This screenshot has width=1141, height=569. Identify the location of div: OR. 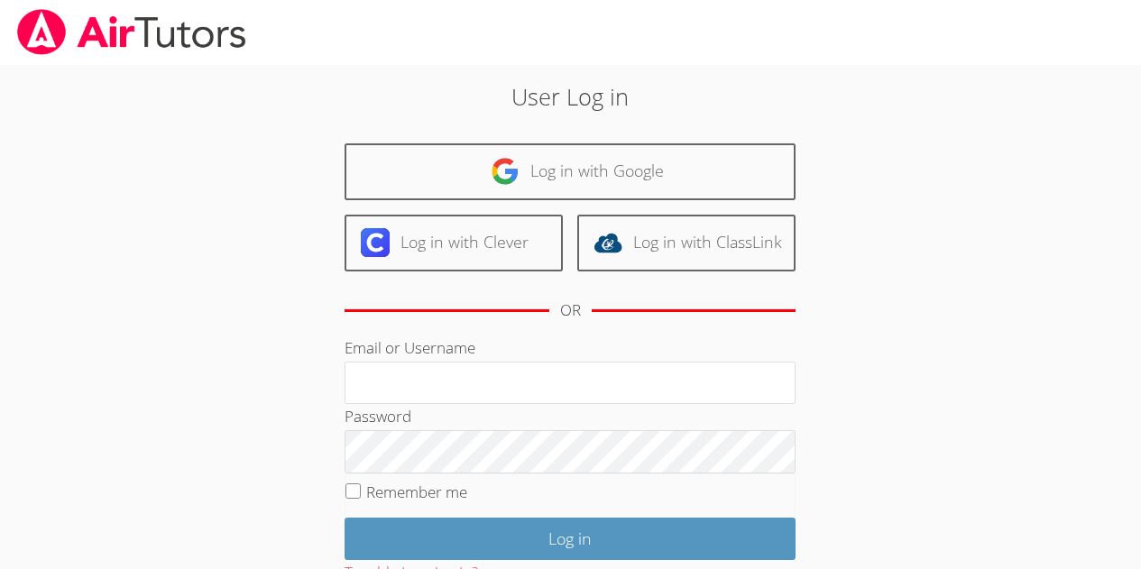
(570, 310).